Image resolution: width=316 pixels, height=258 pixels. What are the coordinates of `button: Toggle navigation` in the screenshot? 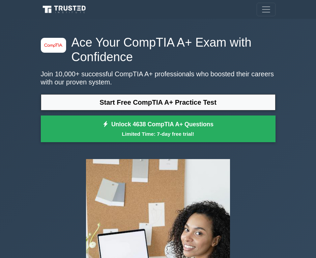 It's located at (266, 9).